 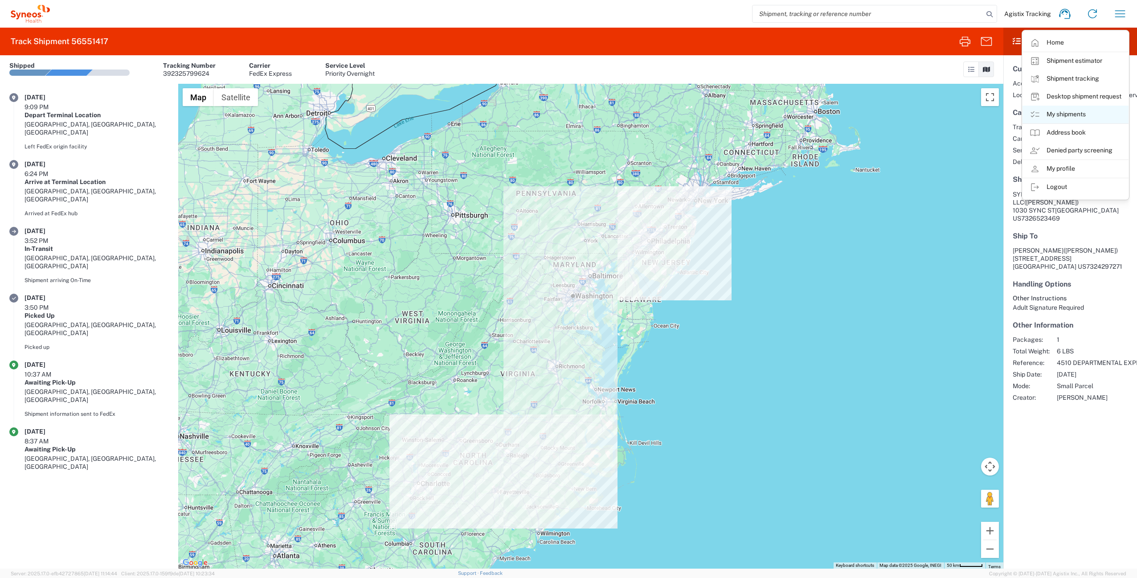 What do you see at coordinates (990, 467) in the screenshot?
I see `button: Map camera controls` at bounding box center [990, 467].